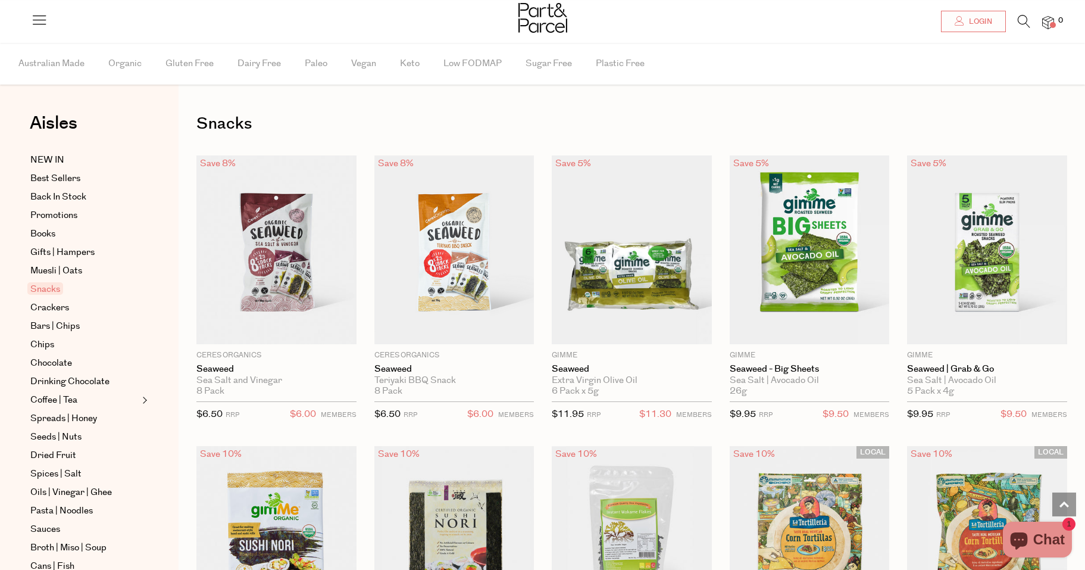 The image size is (1085, 570). I want to click on span: Sugar Free, so click(549, 64).